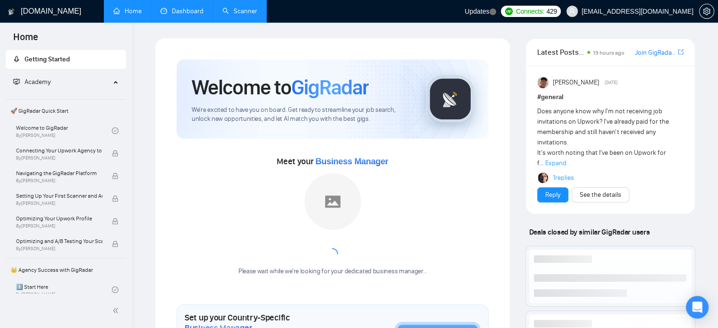  Describe the element at coordinates (332, 271) in the screenshot. I see `div: Please wait while we're looking for your dedicated business manager...` at that location.